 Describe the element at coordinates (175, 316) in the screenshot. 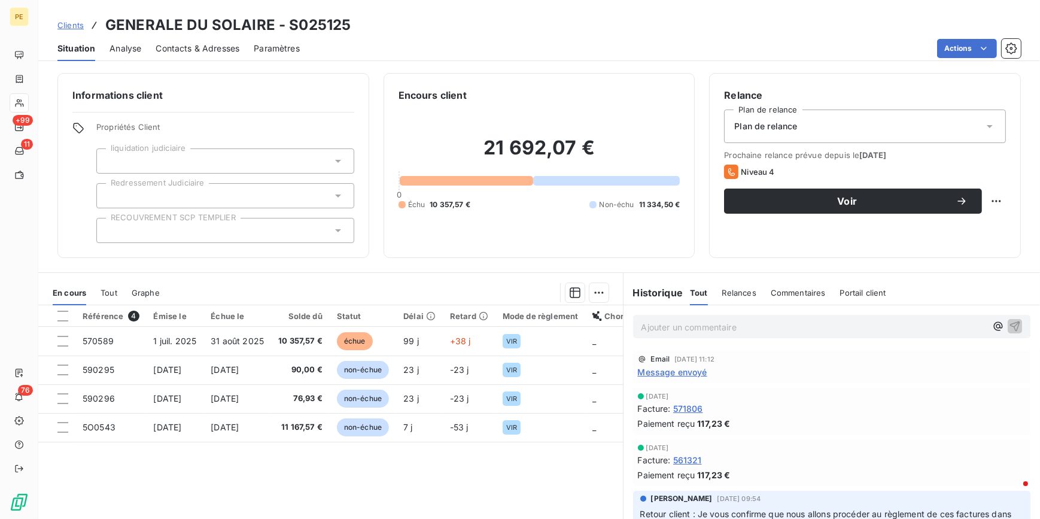

I see `div: Émise le` at that location.